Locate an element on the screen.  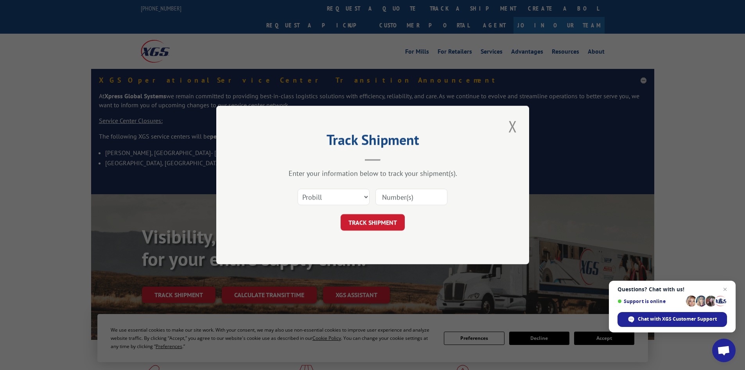
button: Close modal is located at coordinates (513, 126).